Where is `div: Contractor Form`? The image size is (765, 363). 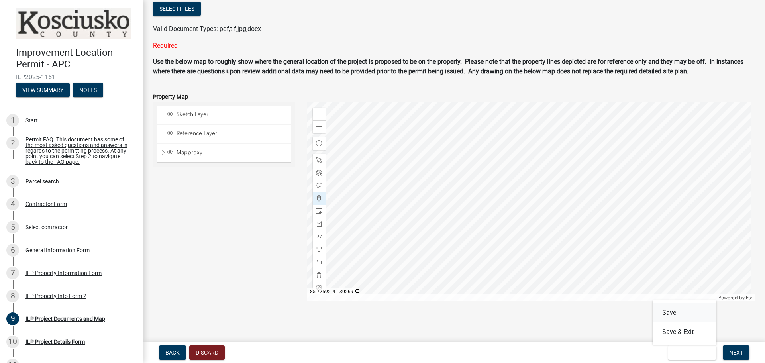
div: Contractor Form is located at coordinates (46, 204).